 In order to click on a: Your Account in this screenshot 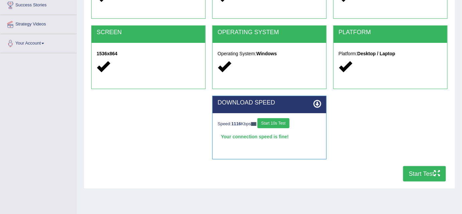, I will do `click(38, 42)`.